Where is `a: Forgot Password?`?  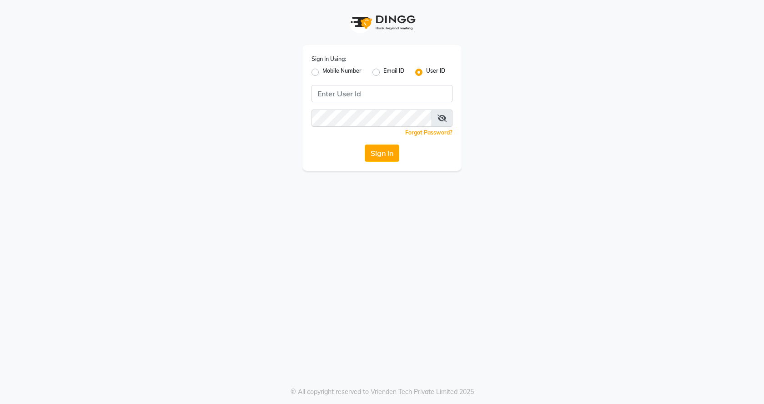 a: Forgot Password? is located at coordinates (429, 132).